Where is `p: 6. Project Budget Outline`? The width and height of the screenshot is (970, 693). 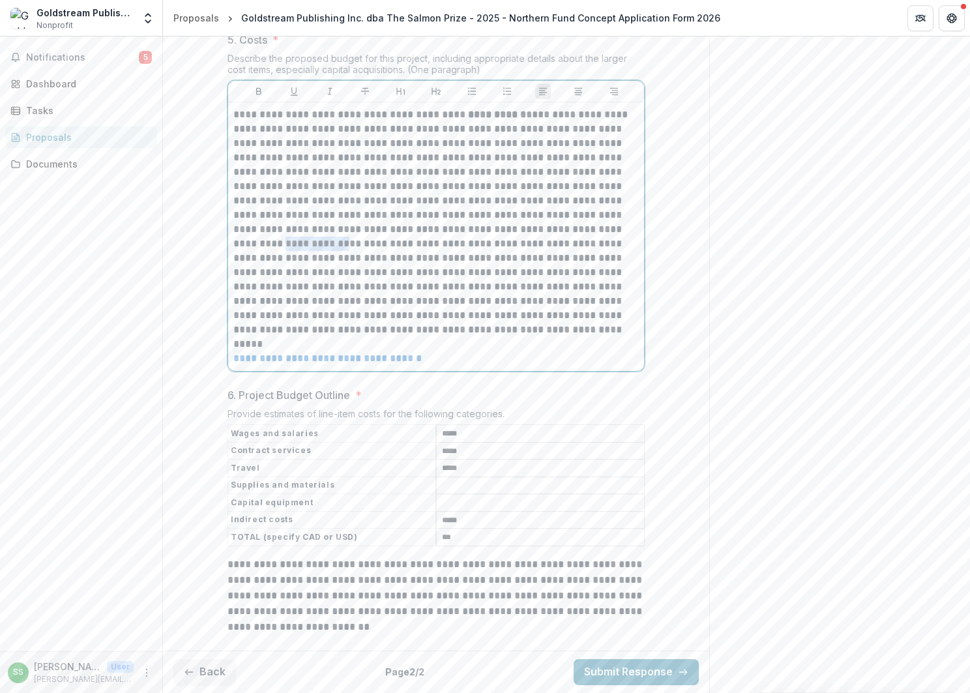 p: 6. Project Budget Outline is located at coordinates (289, 395).